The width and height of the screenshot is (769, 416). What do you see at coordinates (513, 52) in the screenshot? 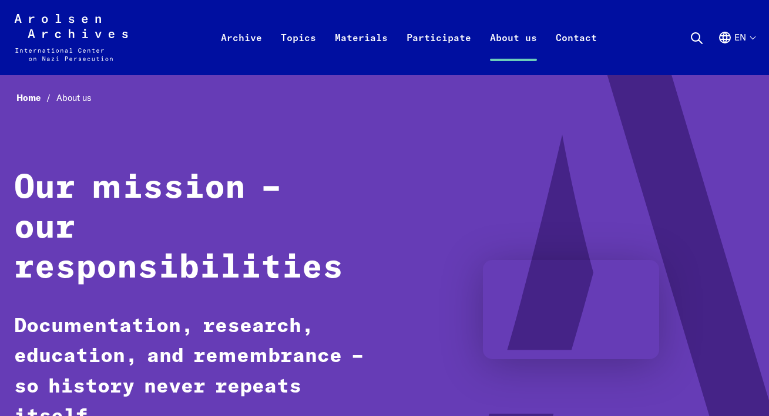
I see `a: About us` at bounding box center [513, 52].